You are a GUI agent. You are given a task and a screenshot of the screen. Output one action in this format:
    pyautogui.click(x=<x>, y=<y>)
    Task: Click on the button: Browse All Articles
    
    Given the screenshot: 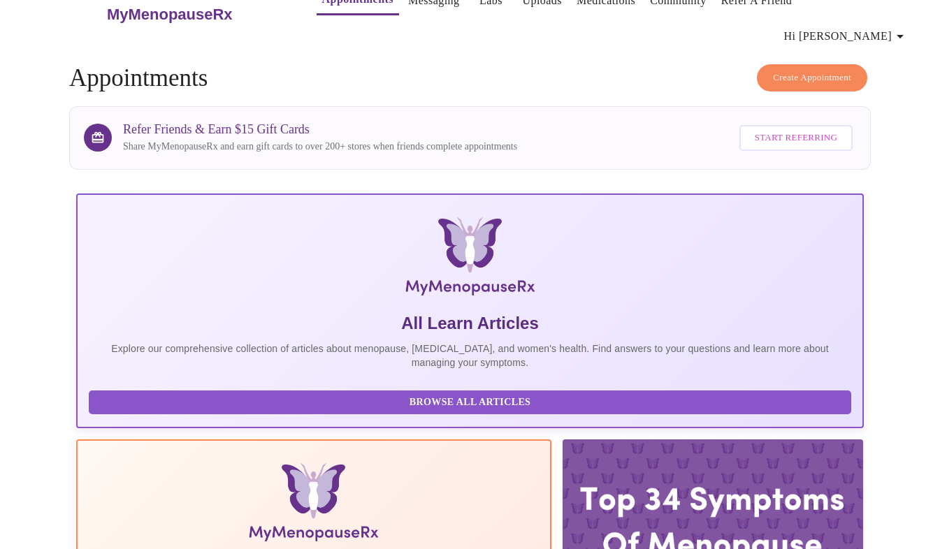 What is the action you would take?
    pyautogui.click(x=470, y=402)
    